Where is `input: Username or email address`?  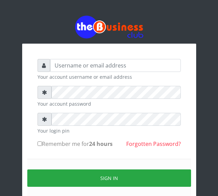
input: Username or email address is located at coordinates (115, 65).